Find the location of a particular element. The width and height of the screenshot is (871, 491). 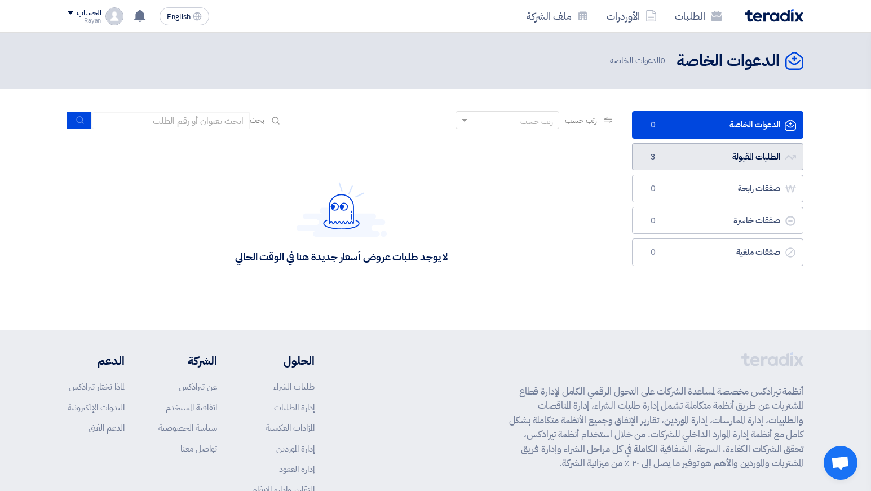

span: 3 is located at coordinates (653, 157).